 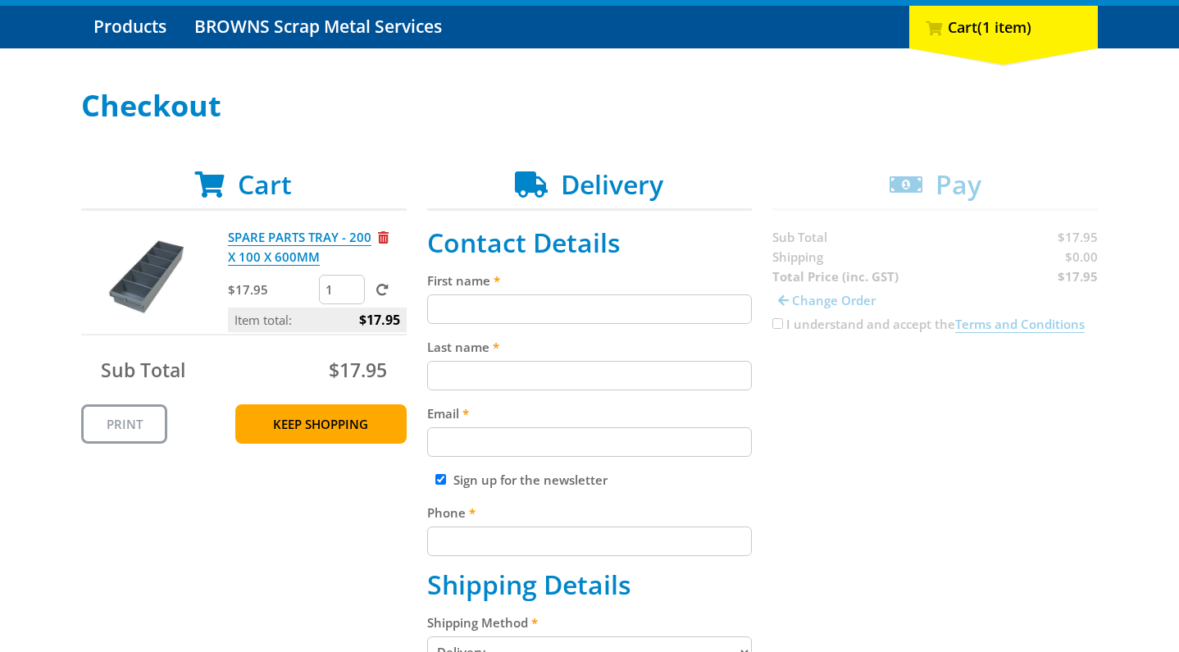 I want to click on img: SPARE PARTS TRAY - 200 X 100 X 600MM, so click(x=146, y=276).